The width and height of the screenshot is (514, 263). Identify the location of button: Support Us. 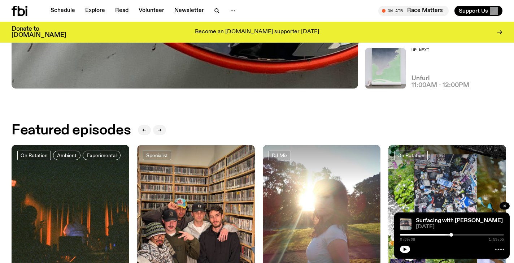
(478, 11).